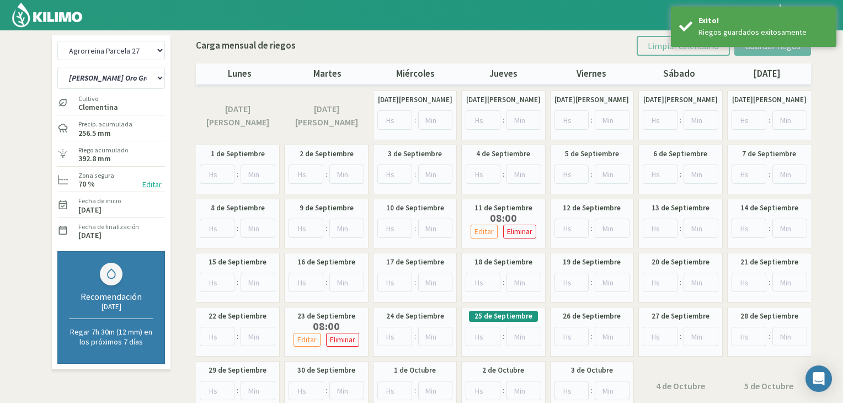  What do you see at coordinates (769, 208) in the screenshot?
I see `label: 14 de Septiembre` at bounding box center [769, 208].